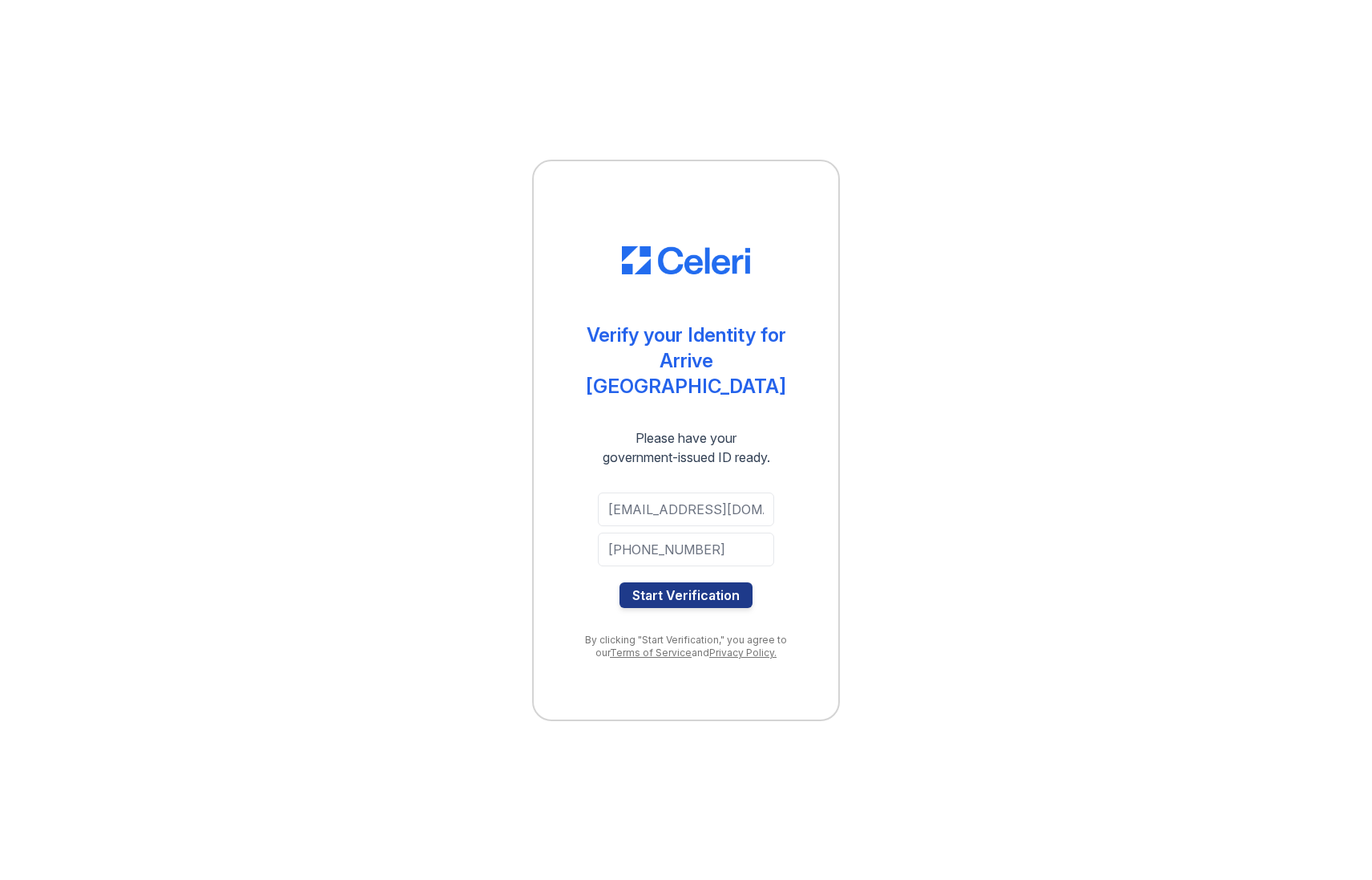 This screenshot has width=1372, height=880. Describe the element at coordinates (686, 448) in the screenshot. I see `div: Please have your government-issued ID ready.` at that location.